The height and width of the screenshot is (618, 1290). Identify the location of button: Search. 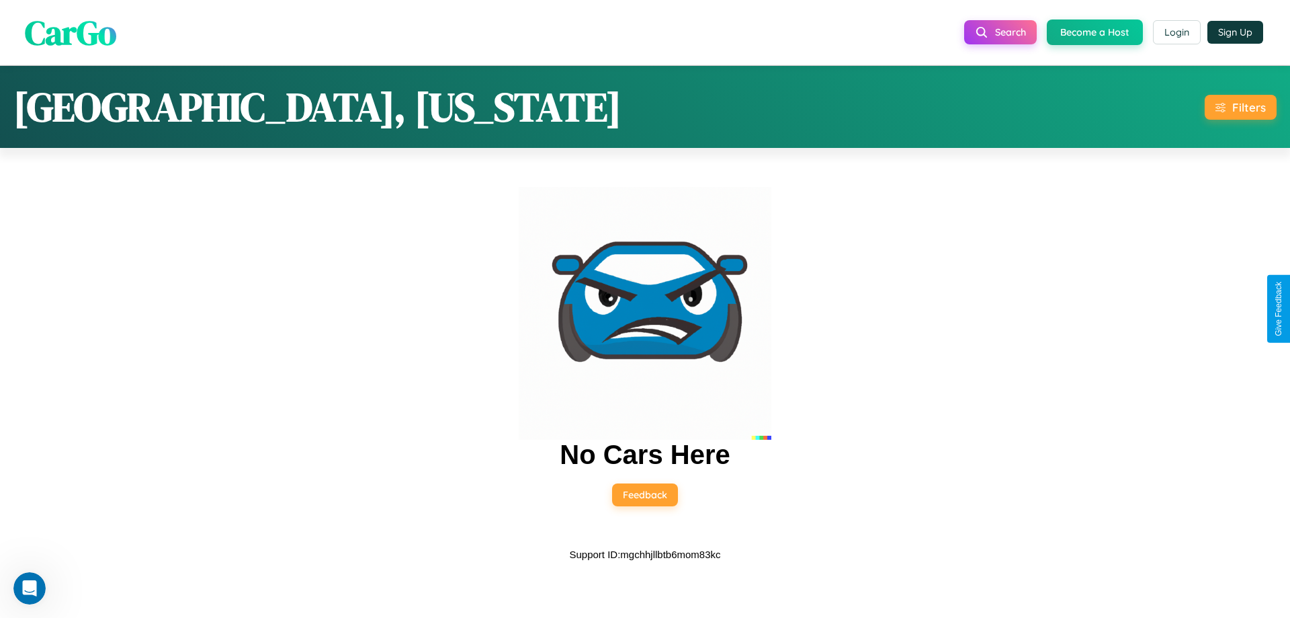
(1001, 32).